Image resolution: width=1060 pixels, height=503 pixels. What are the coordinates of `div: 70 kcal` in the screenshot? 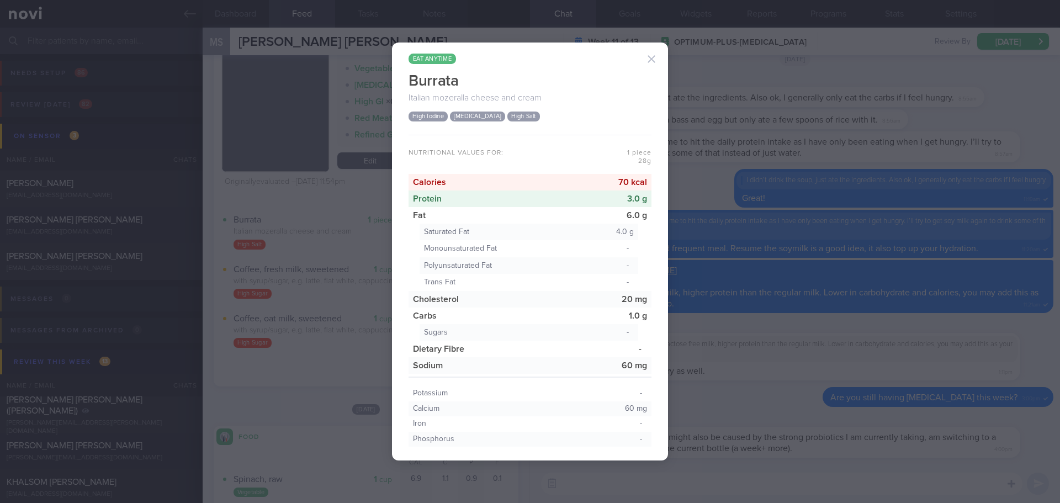 It's located at (632, 182).